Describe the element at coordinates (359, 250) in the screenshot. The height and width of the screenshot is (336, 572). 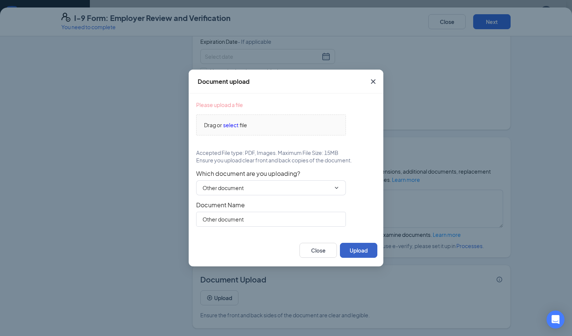
I see `button: Upload` at that location.